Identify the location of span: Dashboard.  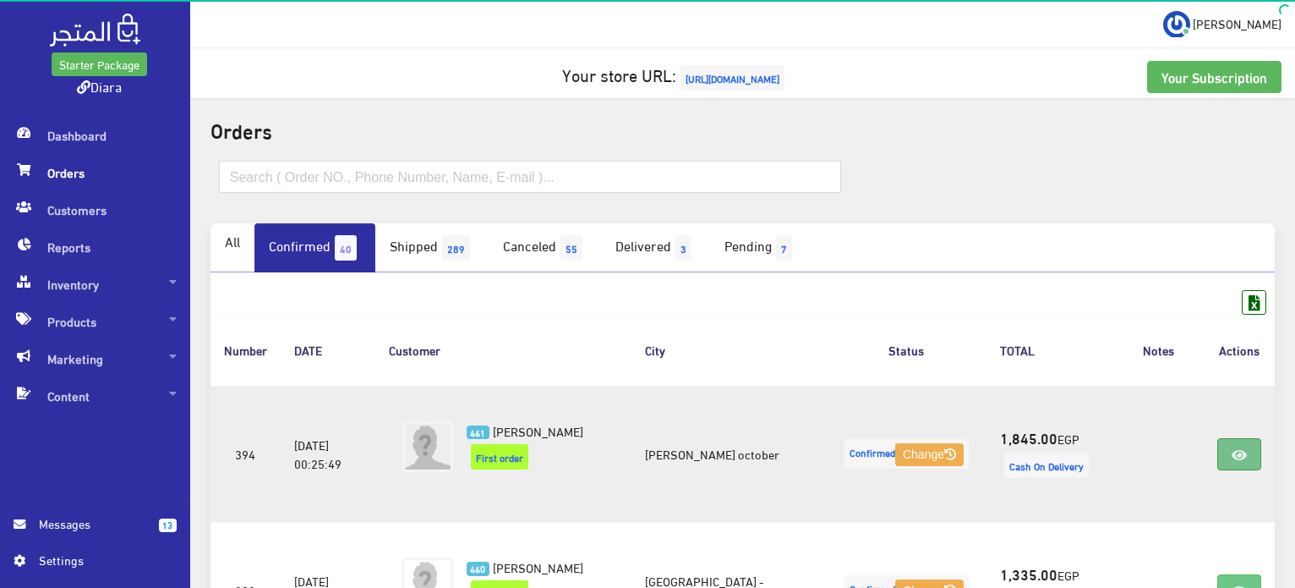
(95, 135).